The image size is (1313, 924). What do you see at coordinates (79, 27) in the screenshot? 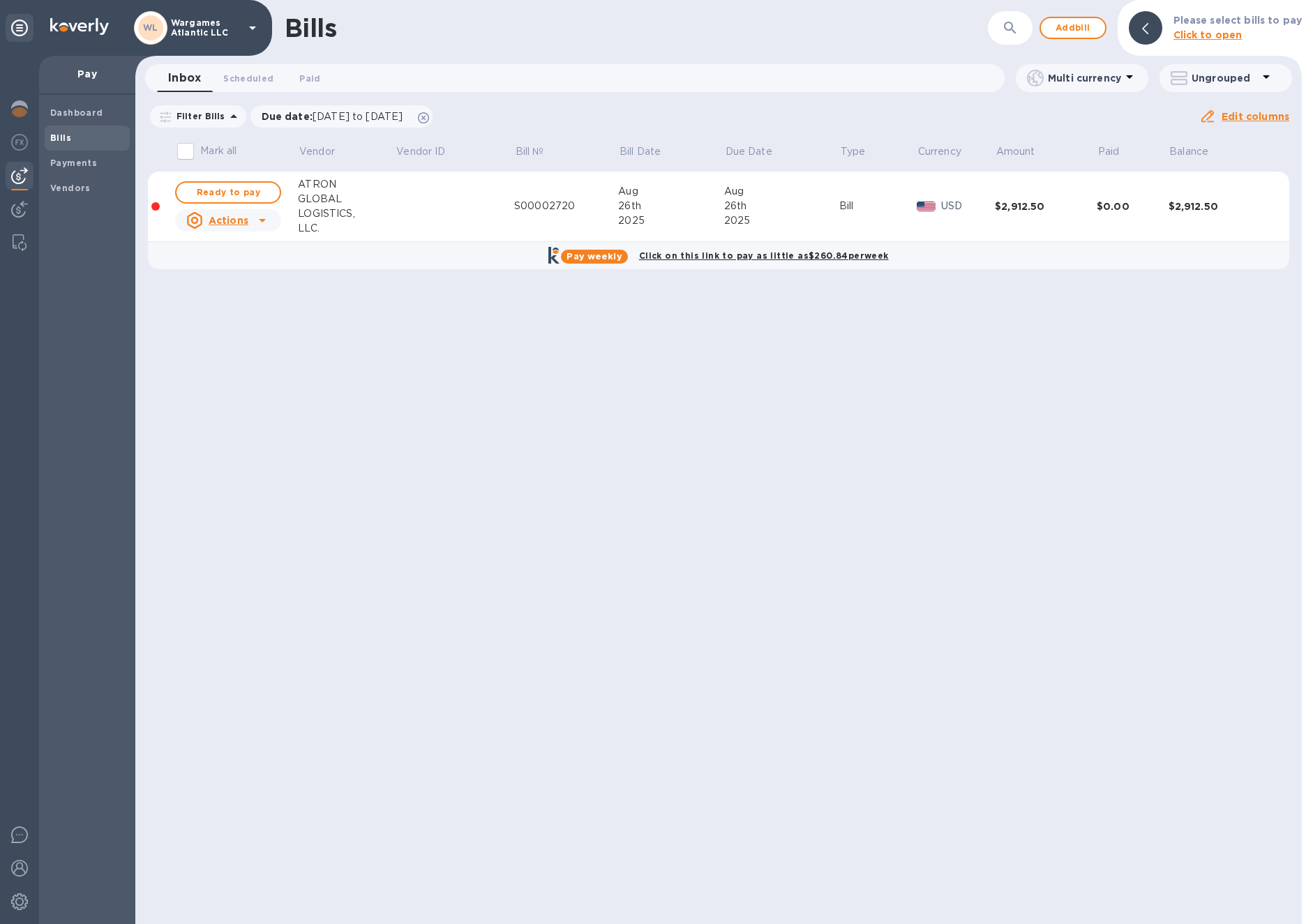
I see `img: Logo` at bounding box center [79, 27].